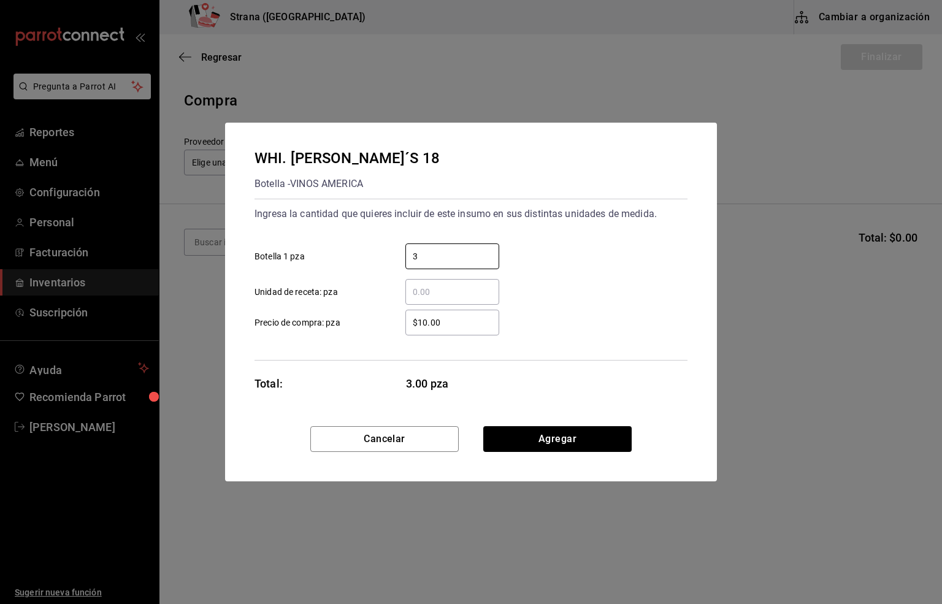 This screenshot has width=942, height=604. What do you see at coordinates (452, 383) in the screenshot?
I see `span: 3.00 pza` at bounding box center [452, 383].